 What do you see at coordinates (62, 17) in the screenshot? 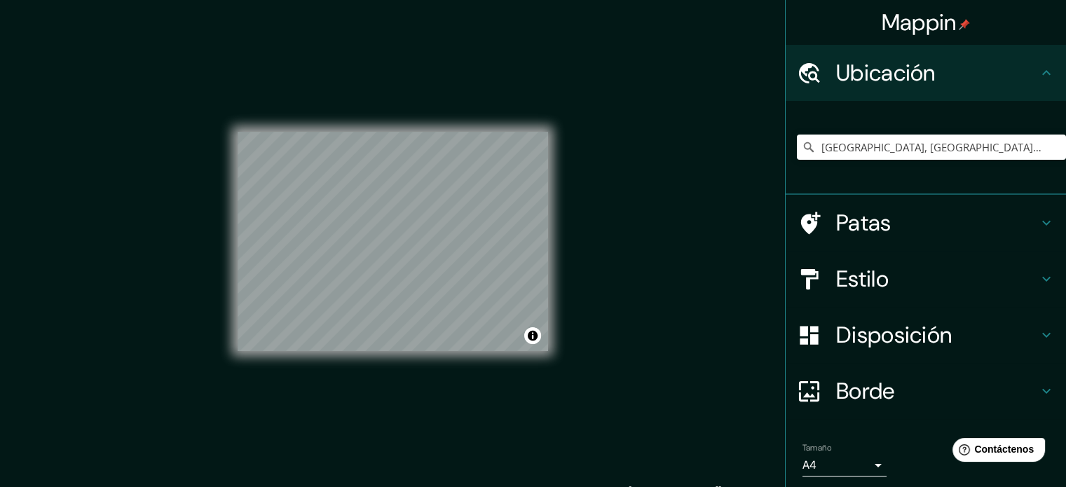
I see `font: Contáctenos` at bounding box center [62, 17].